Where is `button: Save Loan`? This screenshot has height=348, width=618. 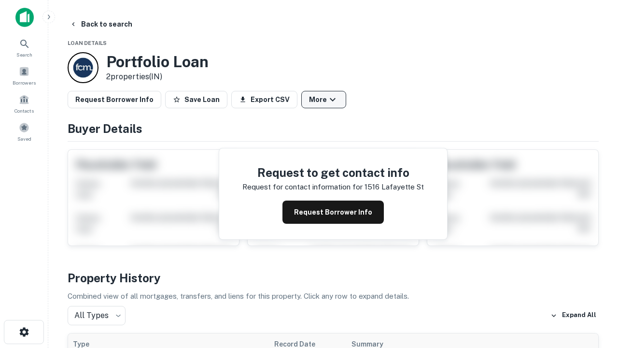
button: Save Loan is located at coordinates (196, 99).